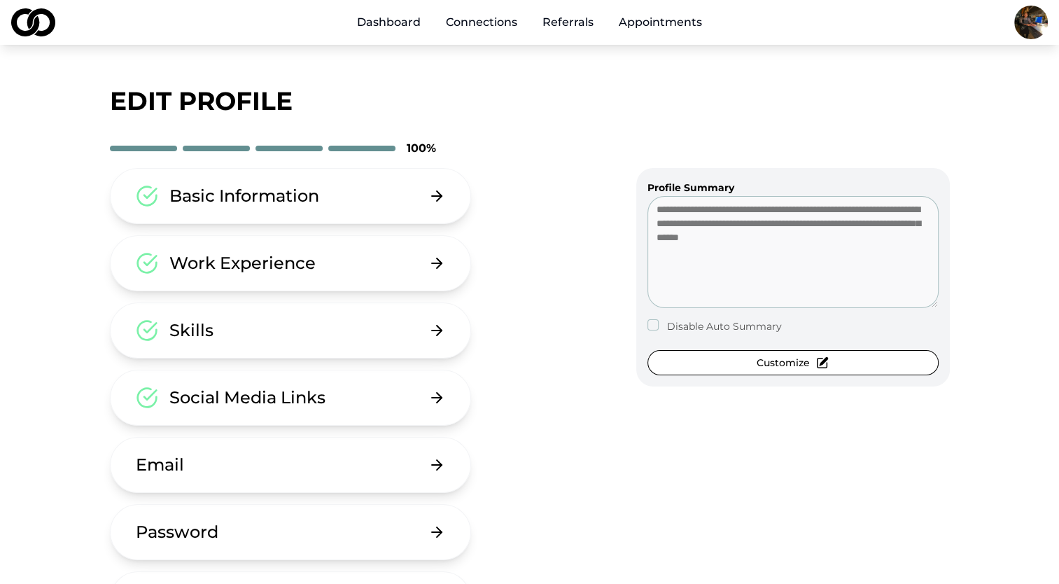  What do you see at coordinates (242, 263) in the screenshot?
I see `div: Work Experience` at bounding box center [242, 263].